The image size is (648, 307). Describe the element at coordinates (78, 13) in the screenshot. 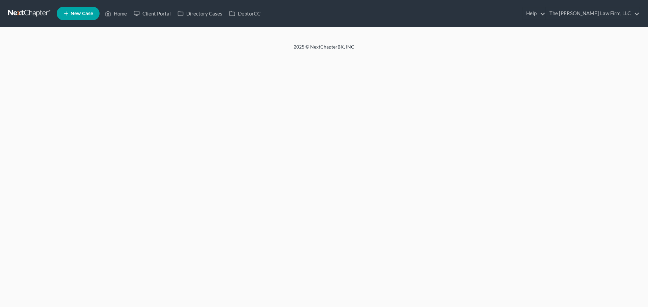

I see `new-legal-case-button: New Case` at that location.